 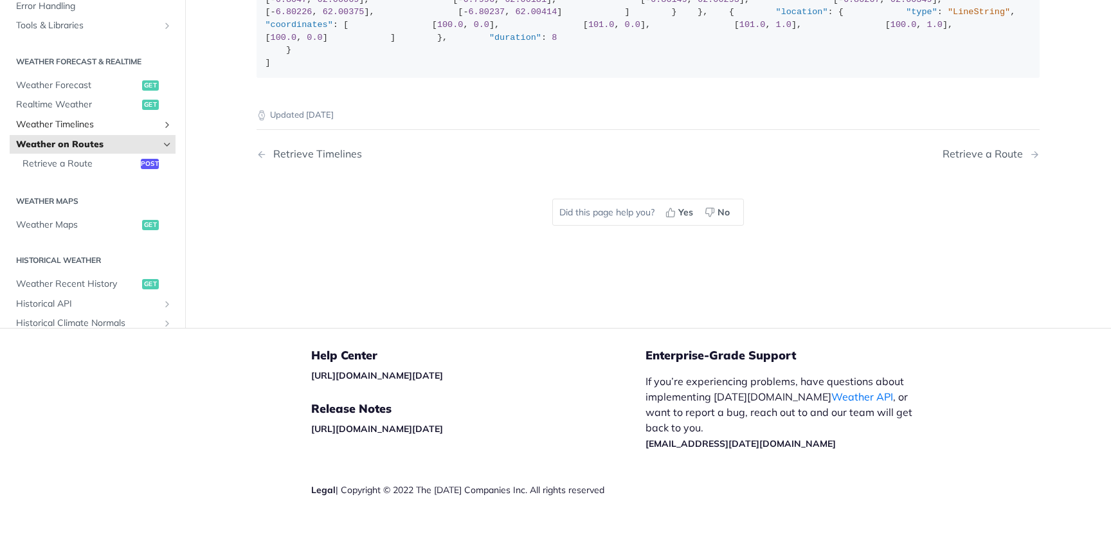 What do you see at coordinates (93, 145) in the screenshot?
I see `a: Weather on RoutesHide subpages for Weather on Routes` at bounding box center [93, 145].